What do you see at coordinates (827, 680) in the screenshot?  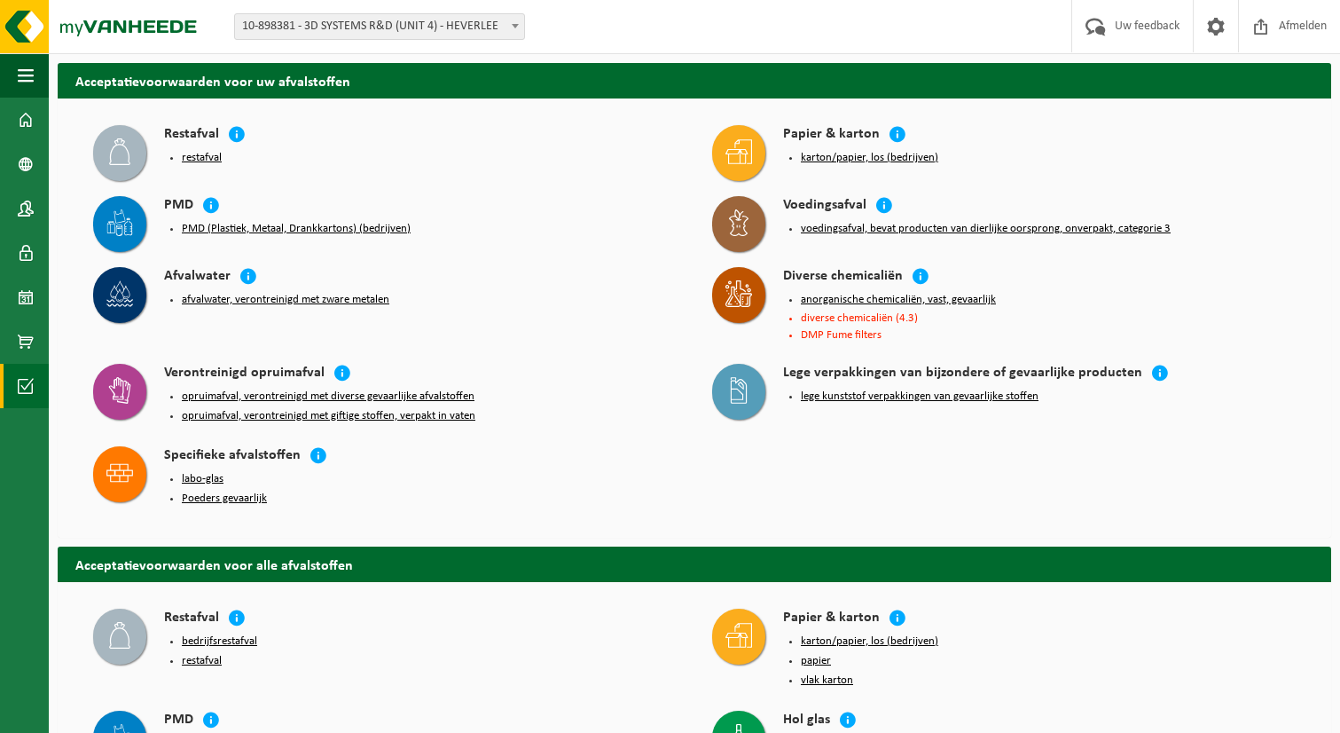 I see `button: vlak karton` at bounding box center [827, 680].